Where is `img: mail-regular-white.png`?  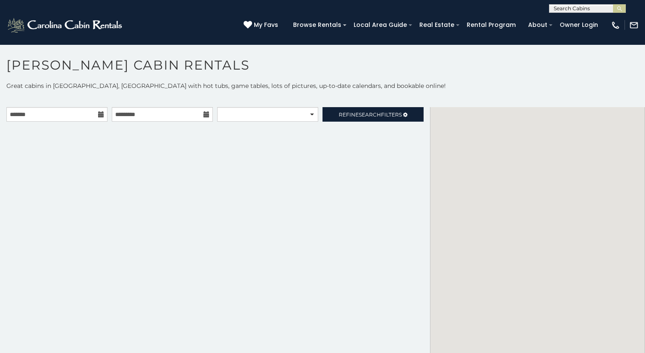
img: mail-regular-white.png is located at coordinates (634, 25).